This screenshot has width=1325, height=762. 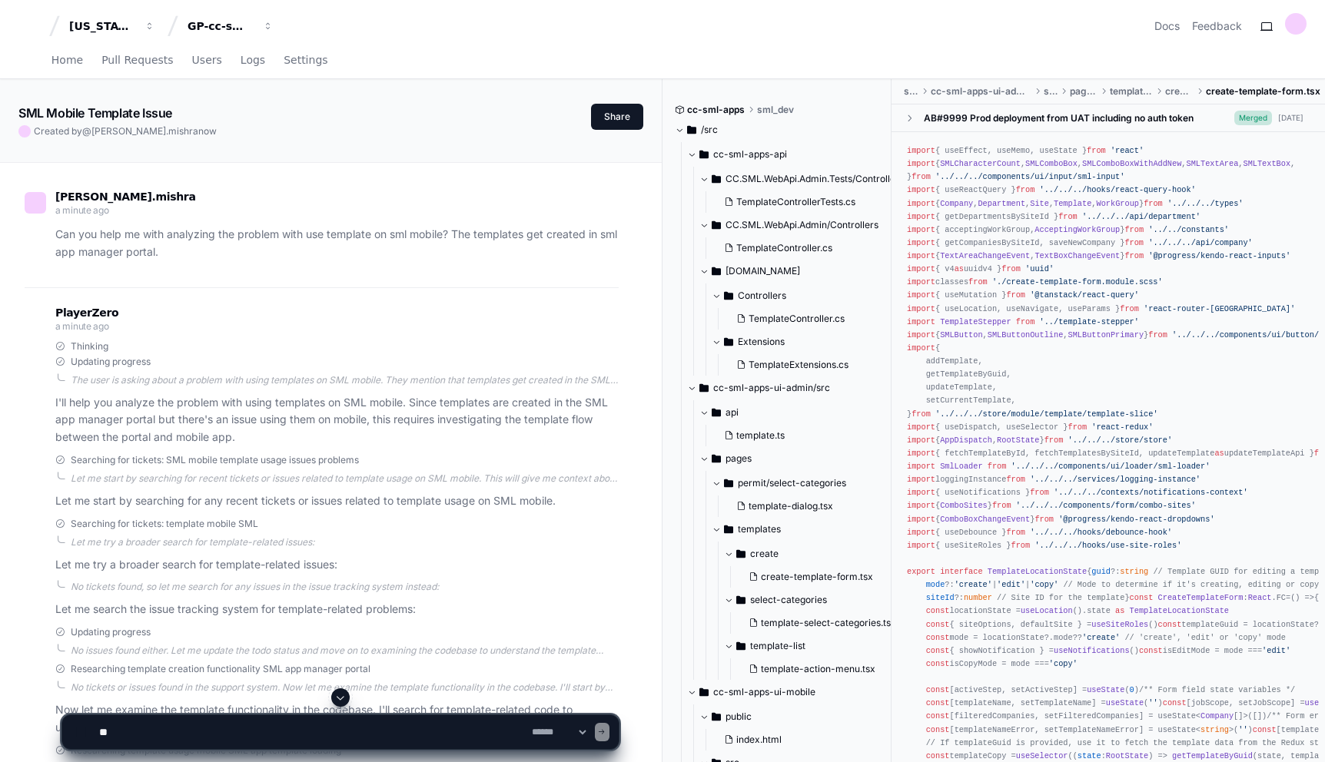 I want to click on span: Company, so click(x=956, y=204).